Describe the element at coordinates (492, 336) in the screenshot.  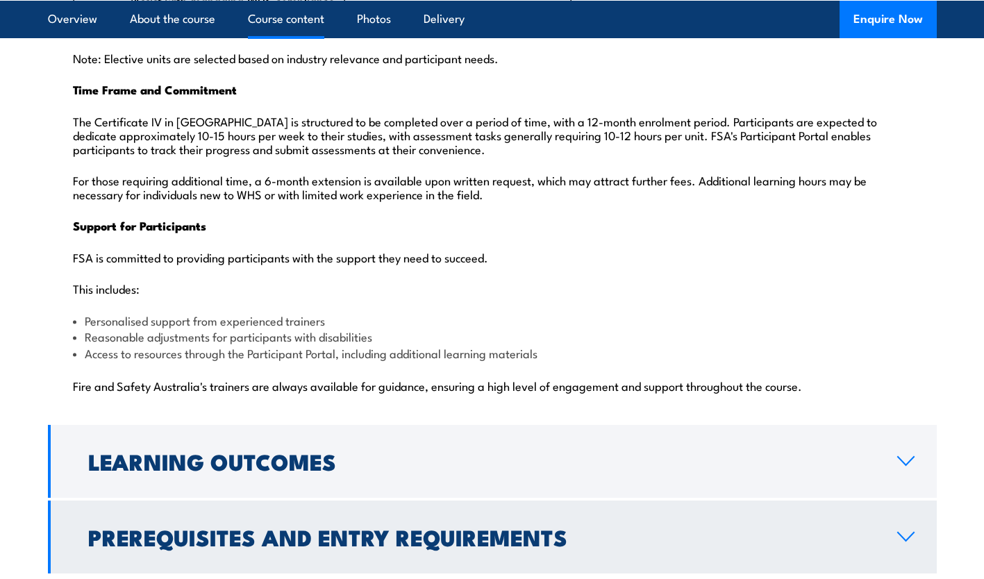
I see `li: Reasonable adjustments for participants with disabilities` at that location.